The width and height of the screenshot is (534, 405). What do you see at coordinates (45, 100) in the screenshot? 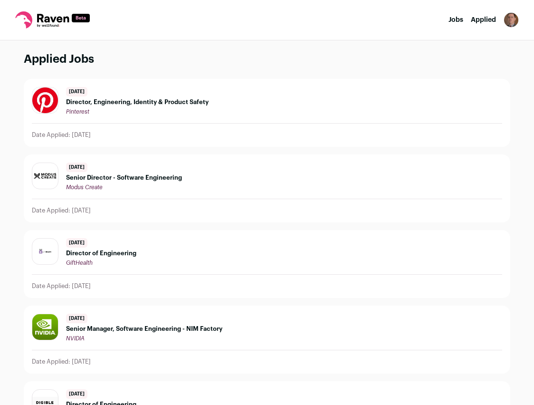
I see `img: e56e2fca2fd10c47413caba720555eb407866dce27671369e47ffc29eece9aef.jpg` at bounding box center [45, 100].